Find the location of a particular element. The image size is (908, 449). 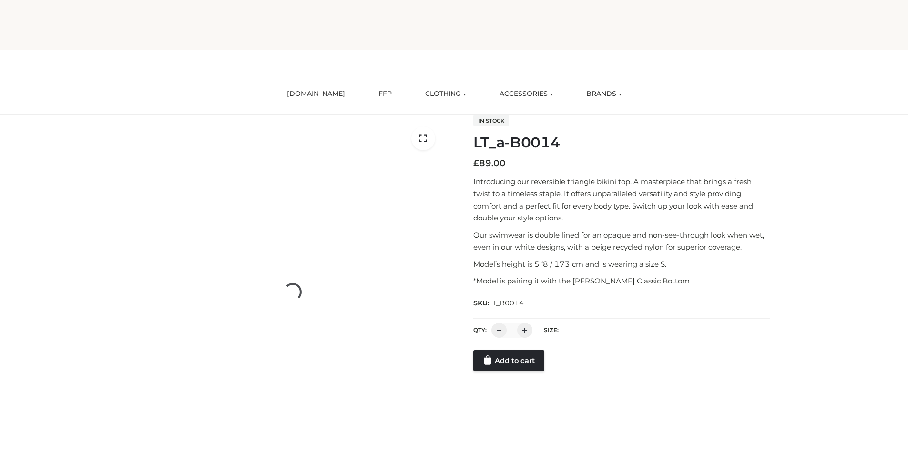

label: Size: is located at coordinates (551, 330).